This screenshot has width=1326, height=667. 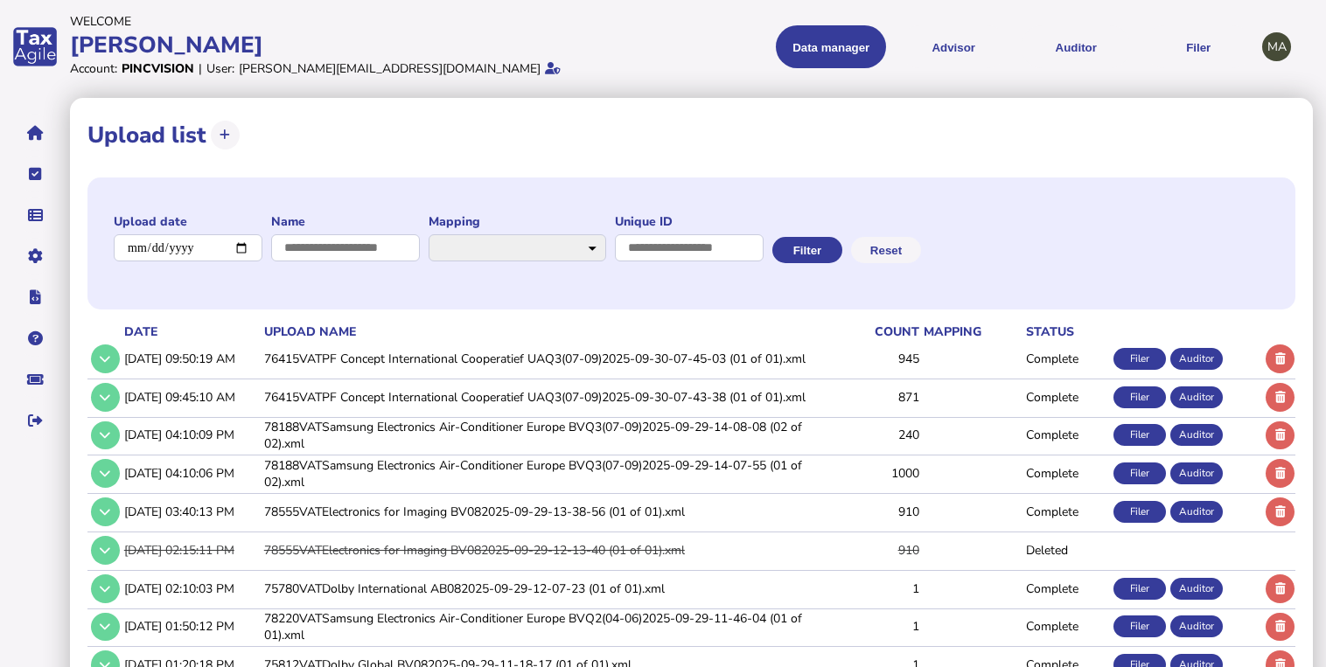 What do you see at coordinates (549, 359) in the screenshot?
I see `td: 76415VATPF Concept International Cooperatief UAQ3(07-09)2025-09-30-07-45-03 (01 of 01).xml` at bounding box center [549, 359].